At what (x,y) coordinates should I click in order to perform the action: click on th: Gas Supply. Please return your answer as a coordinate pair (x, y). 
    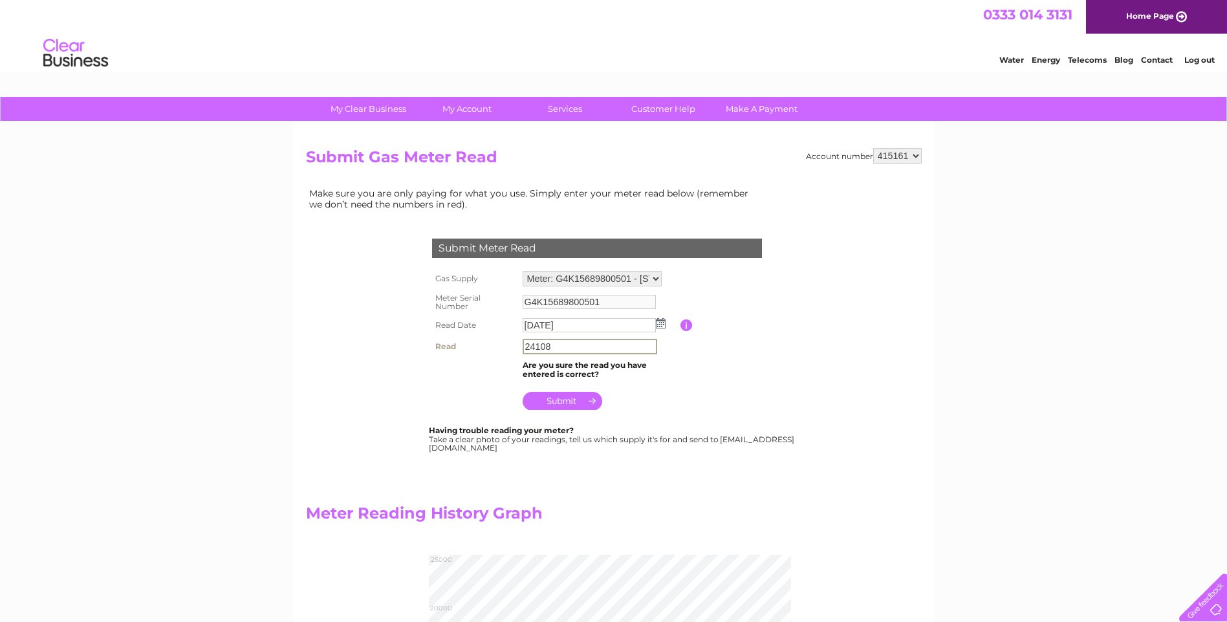
    Looking at the image, I should click on (474, 279).